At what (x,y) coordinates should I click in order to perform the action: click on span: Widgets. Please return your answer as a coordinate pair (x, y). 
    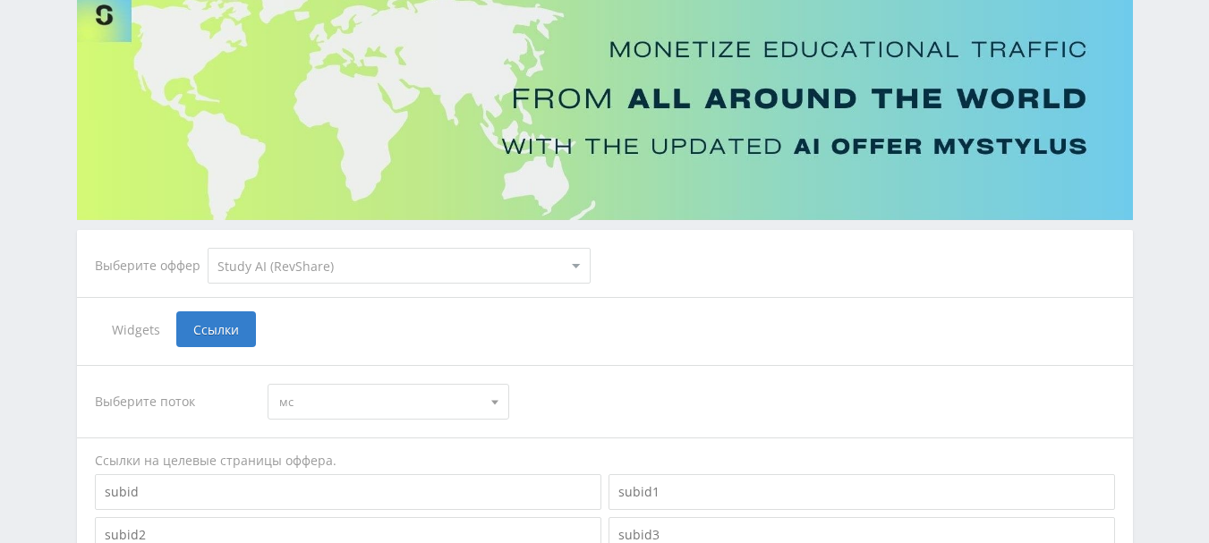
    Looking at the image, I should click on (135, 329).